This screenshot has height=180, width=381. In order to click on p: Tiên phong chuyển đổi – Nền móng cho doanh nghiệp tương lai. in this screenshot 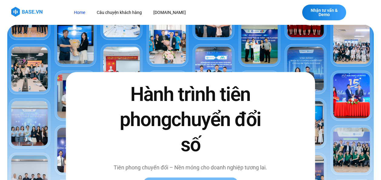, I will do `click(190, 167)`.